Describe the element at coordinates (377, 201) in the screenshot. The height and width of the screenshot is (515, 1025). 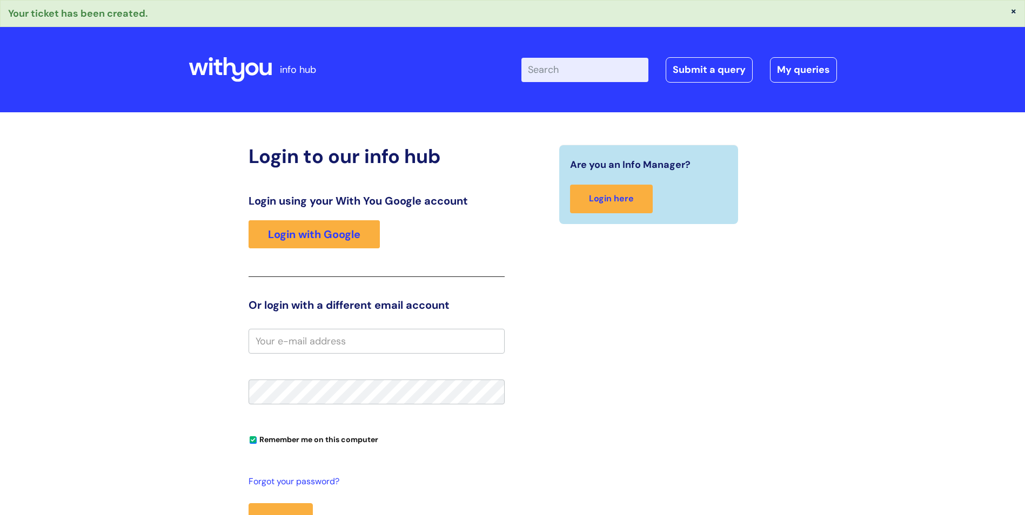
I see `h3: Login using your With You Google account` at that location.